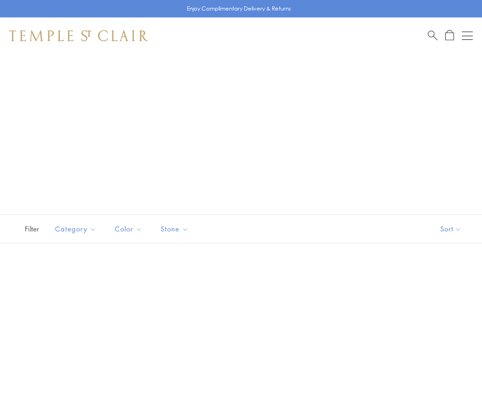 The width and height of the screenshot is (482, 407). Describe the element at coordinates (174, 229) in the screenshot. I see `button: Stone` at that location.